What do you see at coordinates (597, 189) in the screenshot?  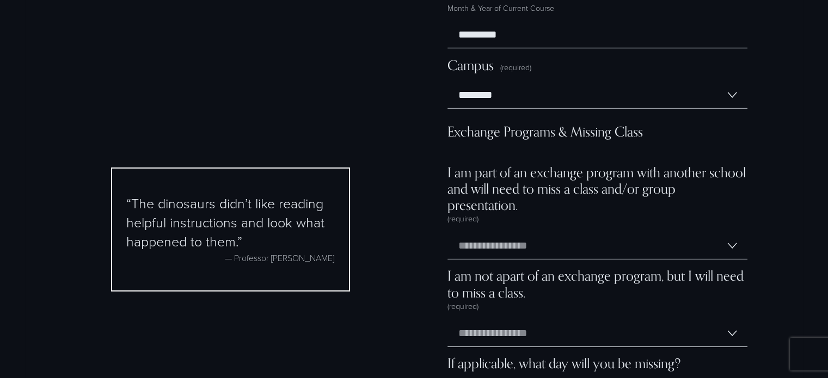 I see `span: I am part of an exchange program with another school and will need to miss a class and/or group p...` at bounding box center [597, 189].